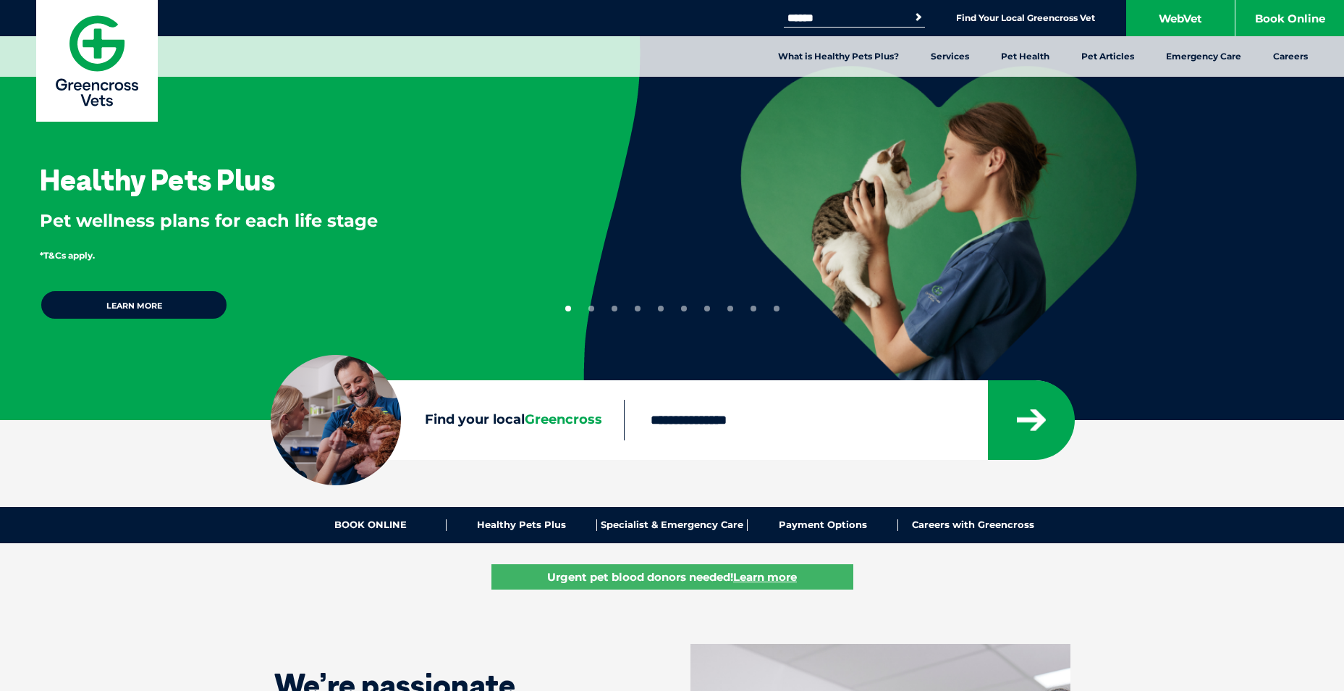  Describe the element at coordinates (371, 525) in the screenshot. I see `a: BOOK ONLINE` at that location.